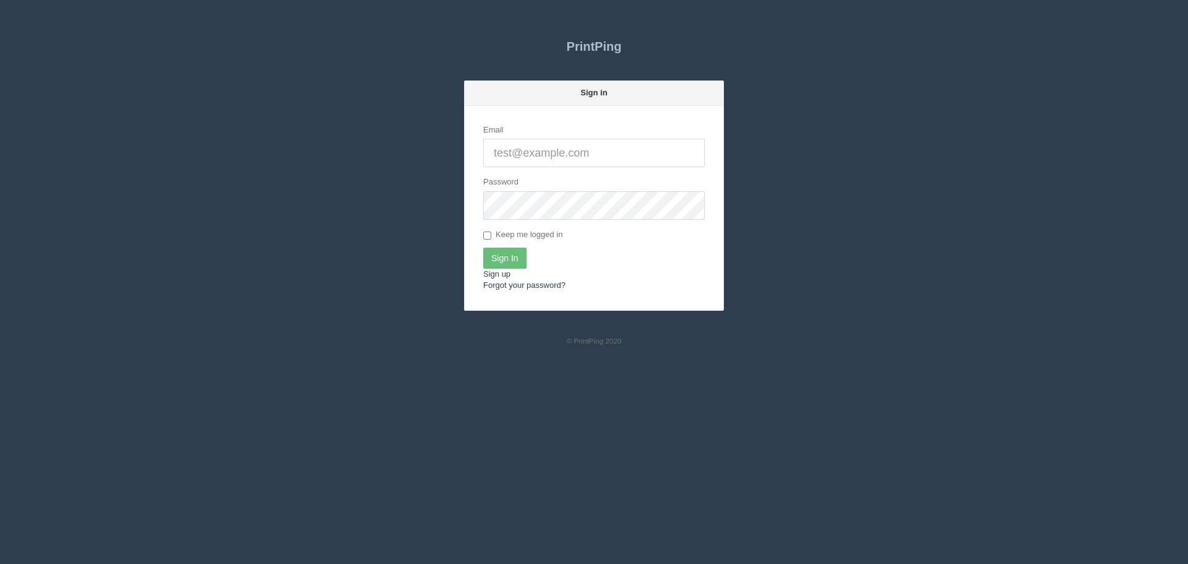 The height and width of the screenshot is (564, 1188). What do you see at coordinates (594, 153) in the screenshot?
I see `input: test@example.com` at bounding box center [594, 153].